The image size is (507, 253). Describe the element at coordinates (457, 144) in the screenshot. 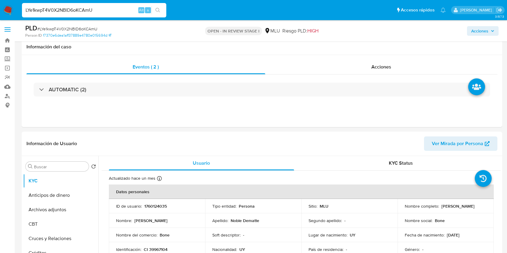

I see `span: Ver Mirada por Persona` at that location.